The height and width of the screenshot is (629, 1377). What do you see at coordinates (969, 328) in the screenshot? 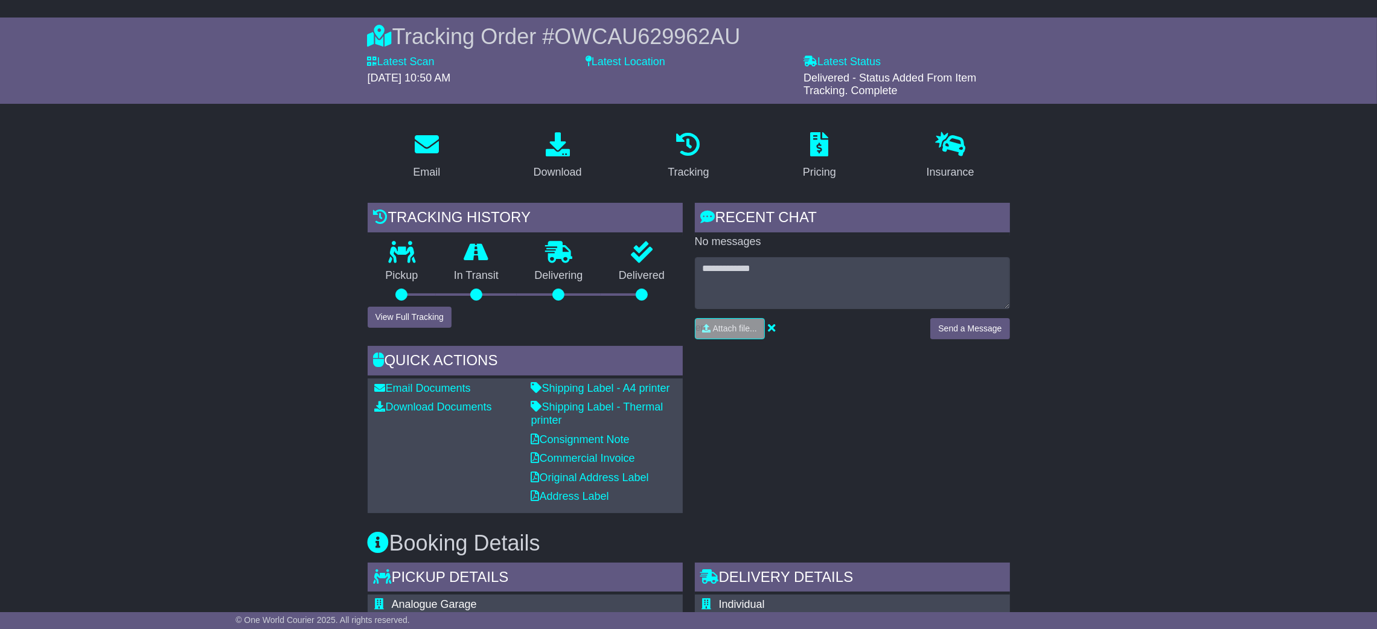
I see `button: Send a Message` at bounding box center [969, 328].